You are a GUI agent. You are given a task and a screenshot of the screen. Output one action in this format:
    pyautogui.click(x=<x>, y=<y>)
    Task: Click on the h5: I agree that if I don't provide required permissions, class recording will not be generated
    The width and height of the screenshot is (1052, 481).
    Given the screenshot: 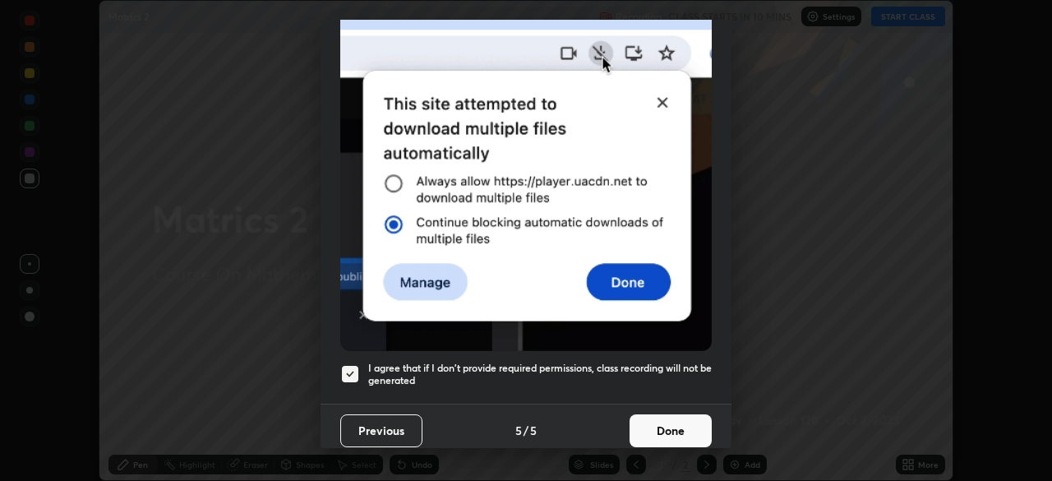 What is the action you would take?
    pyautogui.click(x=540, y=374)
    